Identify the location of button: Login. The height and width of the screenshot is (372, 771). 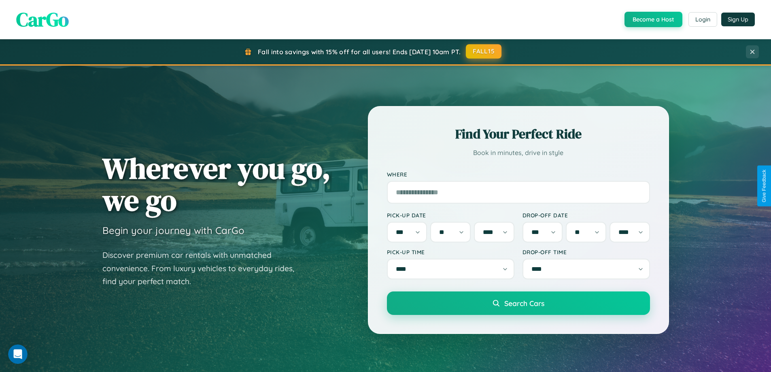
(703, 19).